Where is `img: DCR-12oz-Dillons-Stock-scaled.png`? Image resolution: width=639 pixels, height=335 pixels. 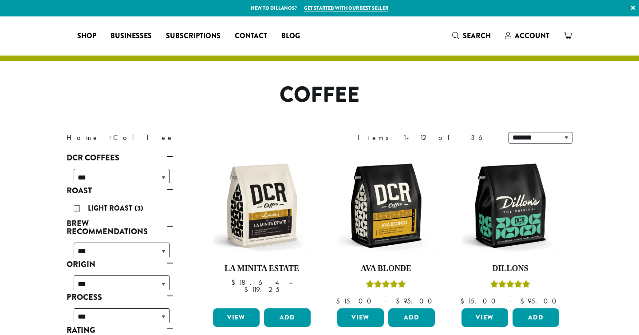 img: DCR-12oz-Dillons-Stock-scaled.png is located at coordinates (510, 205).